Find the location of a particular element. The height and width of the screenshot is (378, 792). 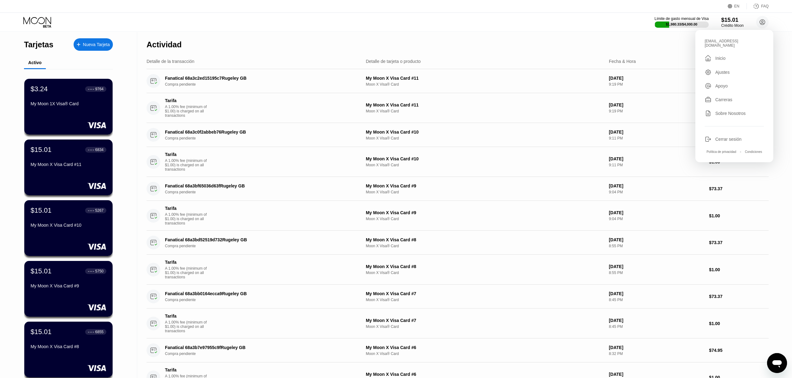

div: Límite de gasto mensual de Visa is located at coordinates (681, 19).